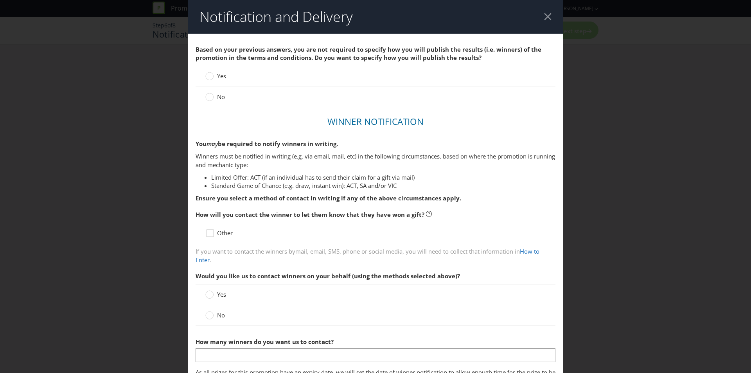 The image size is (751, 373). I want to click on span: How will you contact the winner to let them know that they have won a gift?, so click(310, 214).